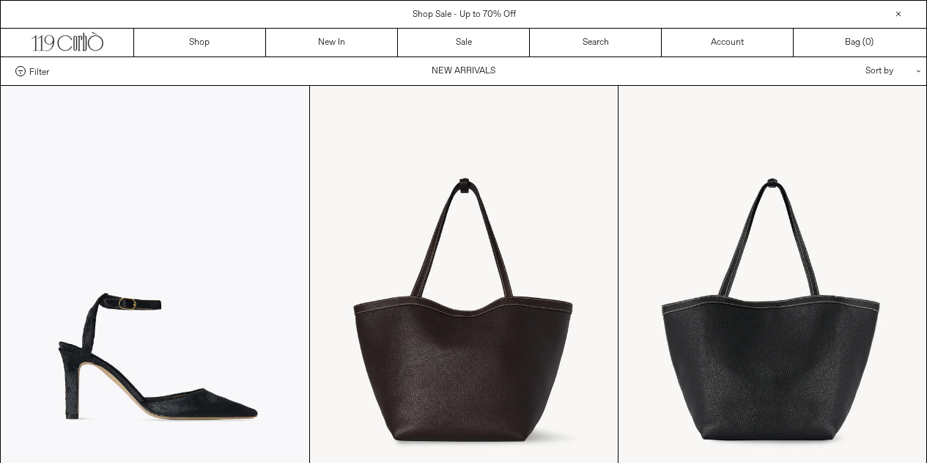 This screenshot has width=927, height=463. I want to click on div: Sort by, so click(846, 71).